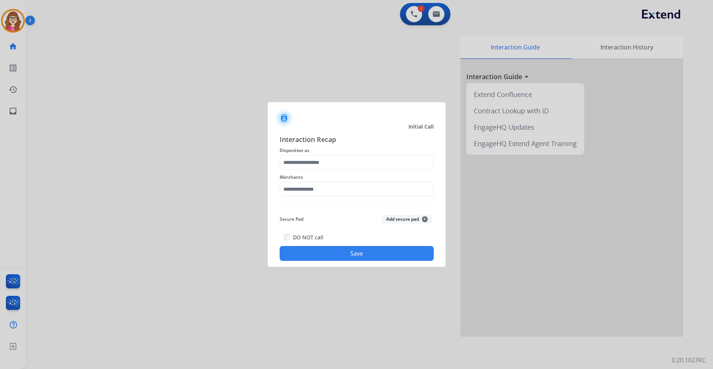  I want to click on span: Secure Pad, so click(291, 219).